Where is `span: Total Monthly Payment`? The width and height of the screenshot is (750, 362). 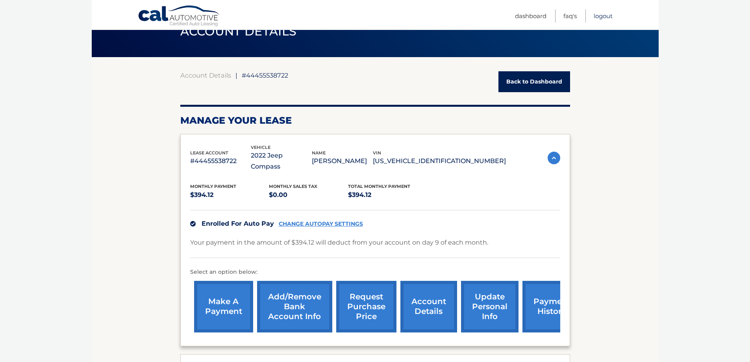 span: Total Monthly Payment is located at coordinates (379, 186).